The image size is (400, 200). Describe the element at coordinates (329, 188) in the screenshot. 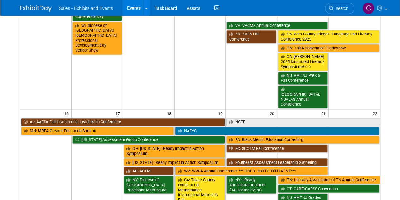

I see `a: CT: CABE/CAPSS Convention` at that location.